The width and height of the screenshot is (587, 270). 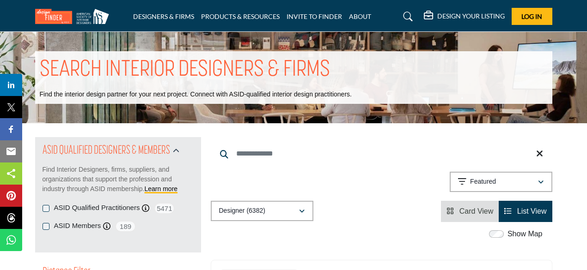 I want to click on a: Search, so click(x=406, y=17).